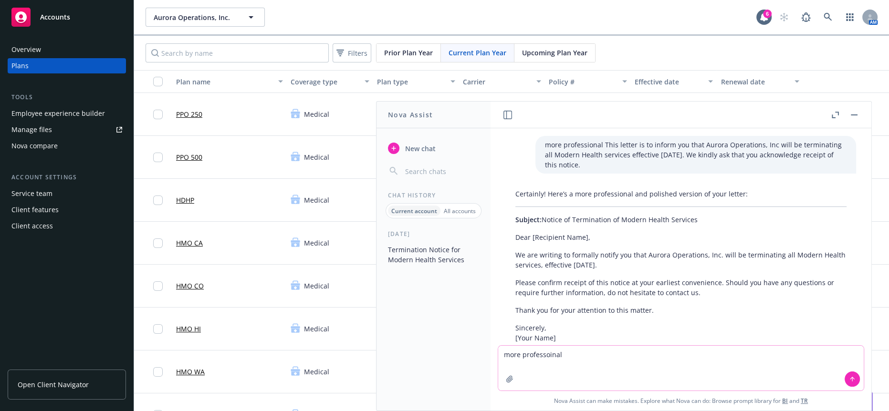 The image size is (889, 411). What do you see at coordinates (784, 17) in the screenshot?
I see `a: Start snowing` at bounding box center [784, 17].